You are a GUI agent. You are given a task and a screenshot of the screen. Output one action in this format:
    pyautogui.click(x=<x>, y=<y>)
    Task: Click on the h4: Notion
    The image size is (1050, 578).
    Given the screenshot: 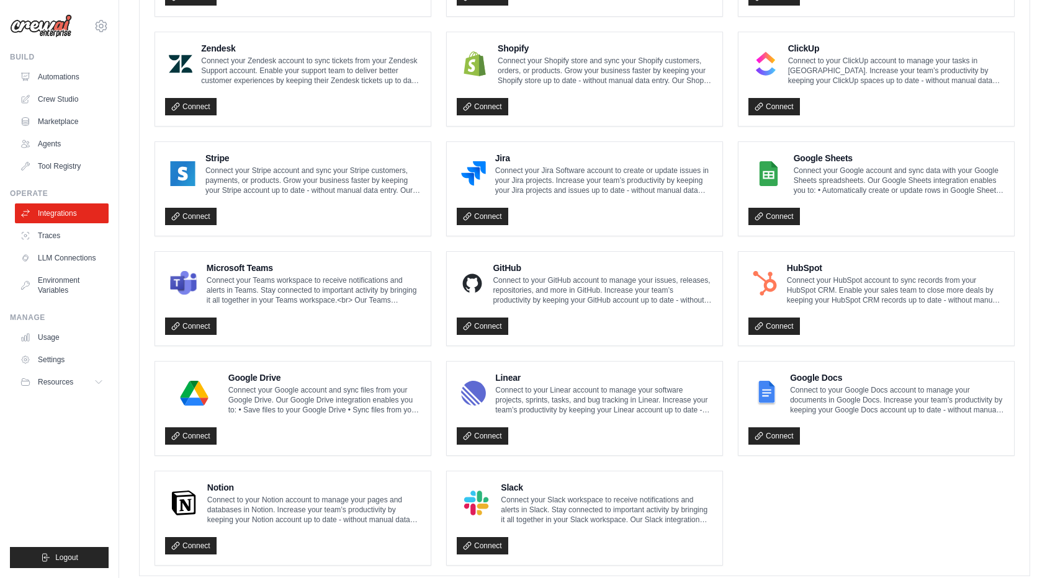 What is the action you would take?
    pyautogui.click(x=314, y=488)
    